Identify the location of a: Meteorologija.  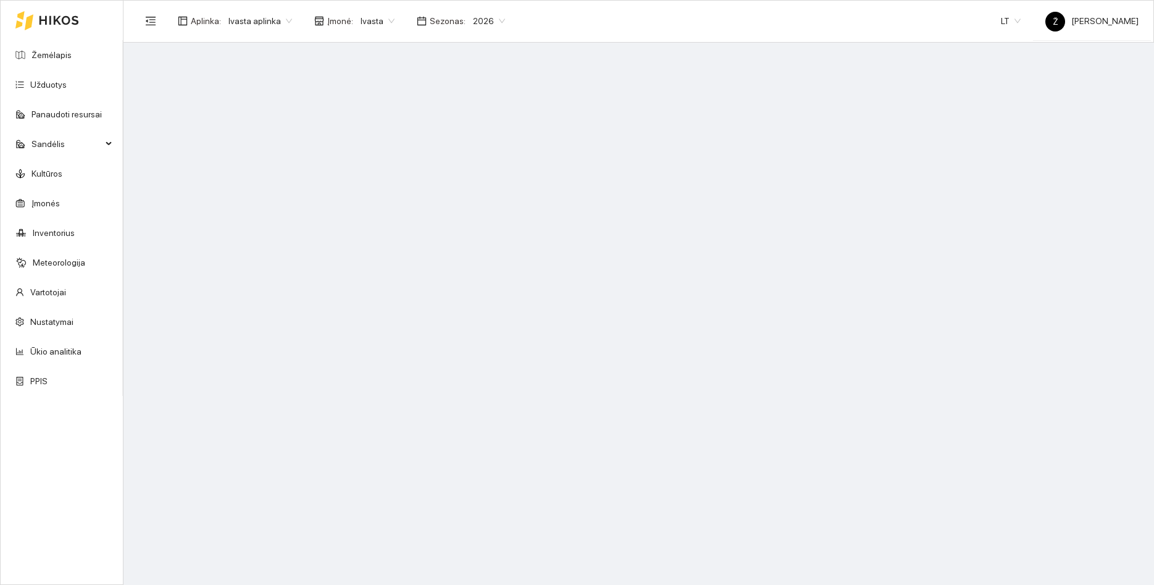
(59, 262).